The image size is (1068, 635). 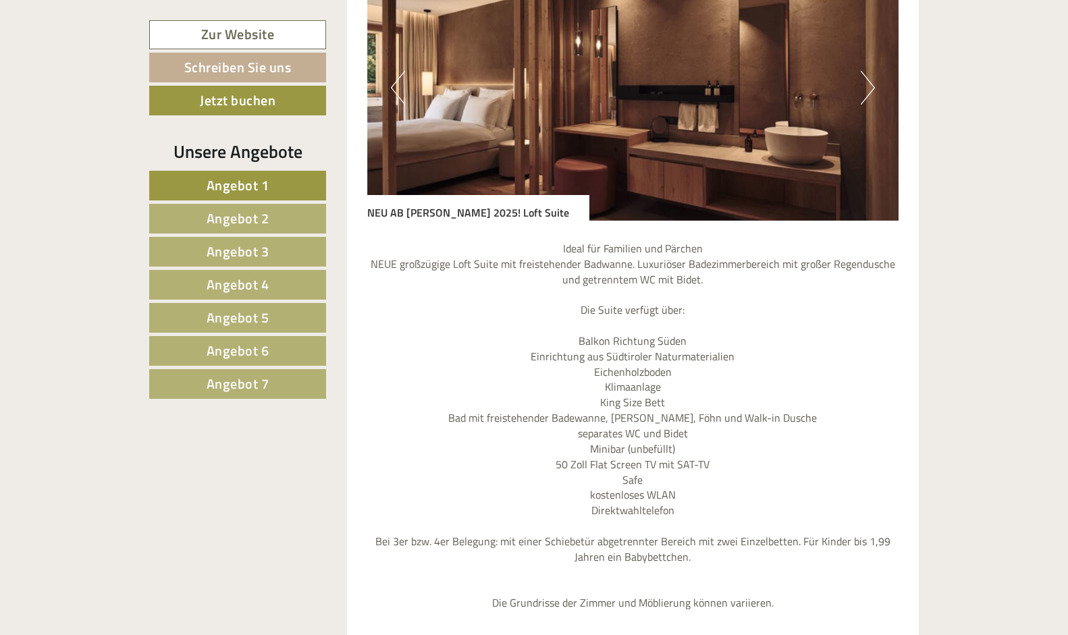 I want to click on span: Angebot 1, so click(x=238, y=185).